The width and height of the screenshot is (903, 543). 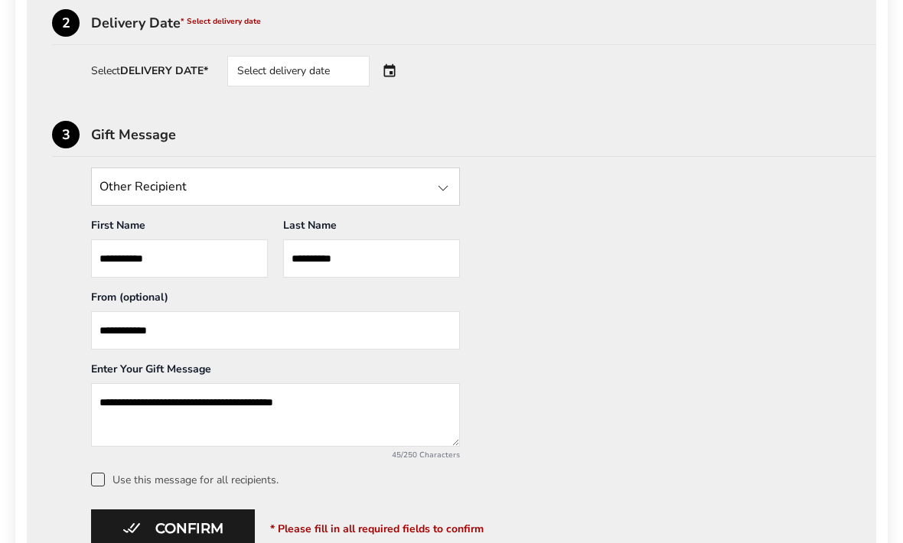 I want to click on textarea: Add a message, so click(x=275, y=415).